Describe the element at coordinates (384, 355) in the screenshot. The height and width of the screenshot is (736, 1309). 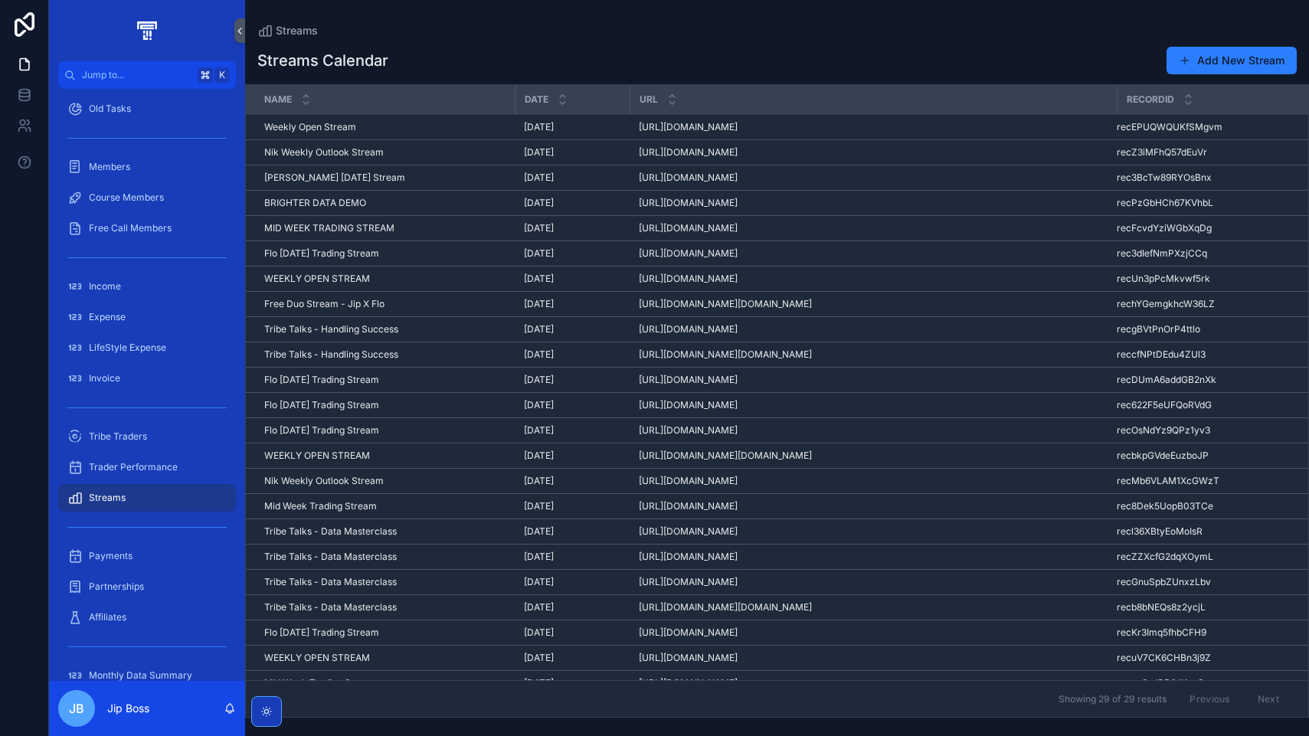
I see `a: Tribe Talks - Handling Success` at that location.